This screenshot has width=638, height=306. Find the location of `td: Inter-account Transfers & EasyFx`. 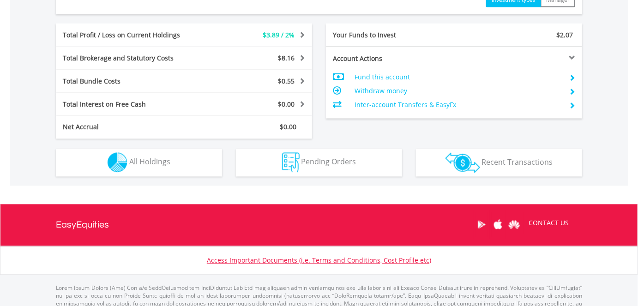

td: Inter-account Transfers & EasyFx is located at coordinates (458, 105).